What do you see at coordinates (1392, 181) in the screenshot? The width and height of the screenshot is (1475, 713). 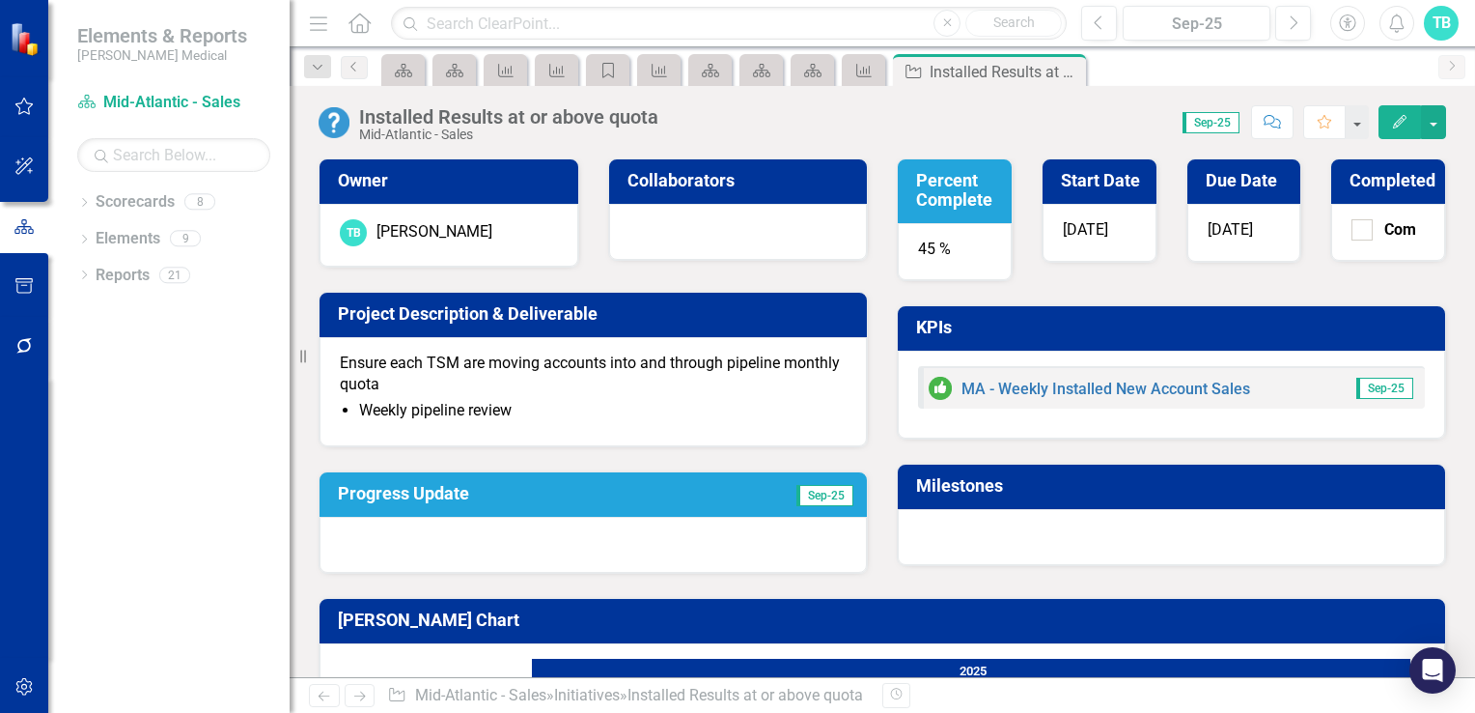 I see `h3: Completed` at bounding box center [1392, 181].